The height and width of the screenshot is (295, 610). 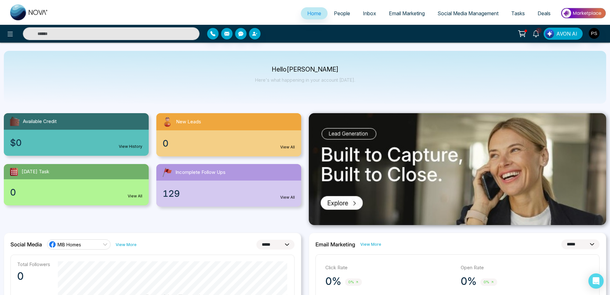 I want to click on span: New Leads, so click(x=188, y=122).